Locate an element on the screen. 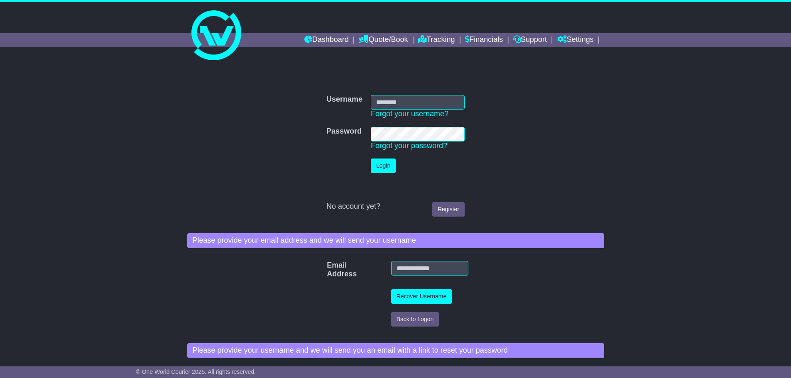 The width and height of the screenshot is (791, 378). a: Forgot your username? is located at coordinates (409, 114).